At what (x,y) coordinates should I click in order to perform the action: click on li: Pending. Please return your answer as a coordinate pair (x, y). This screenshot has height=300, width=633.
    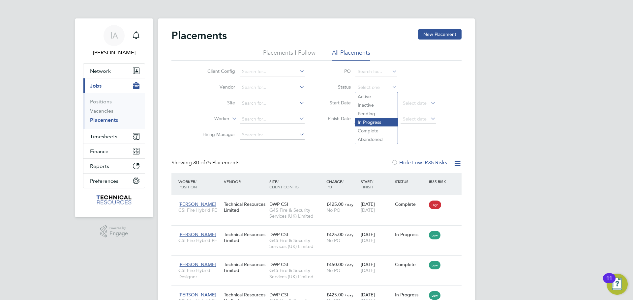
    Looking at the image, I should click on (376, 114).